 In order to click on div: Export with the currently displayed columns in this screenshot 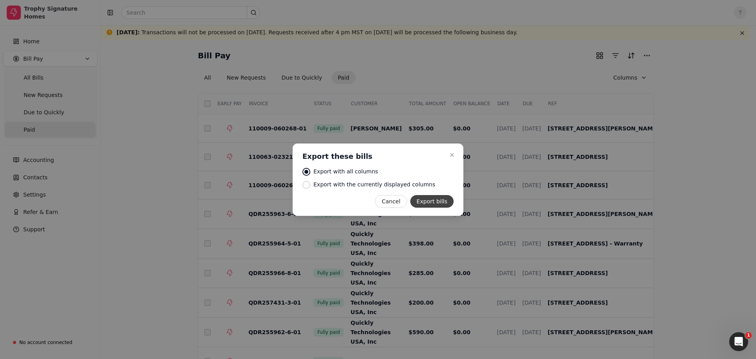, I will do `click(374, 184)`.